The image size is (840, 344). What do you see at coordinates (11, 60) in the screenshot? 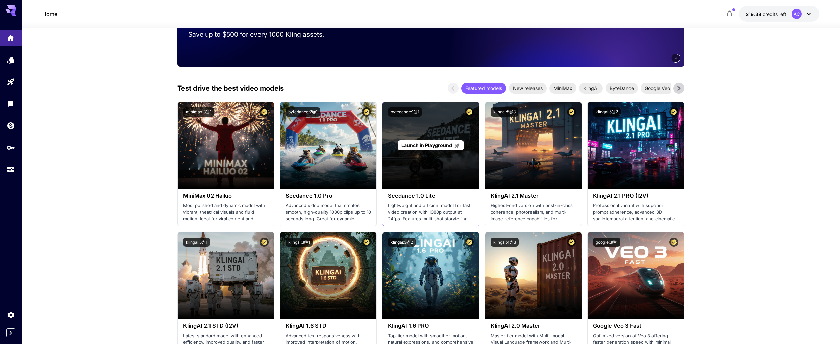
I see `div: Models` at bounding box center [11, 60].